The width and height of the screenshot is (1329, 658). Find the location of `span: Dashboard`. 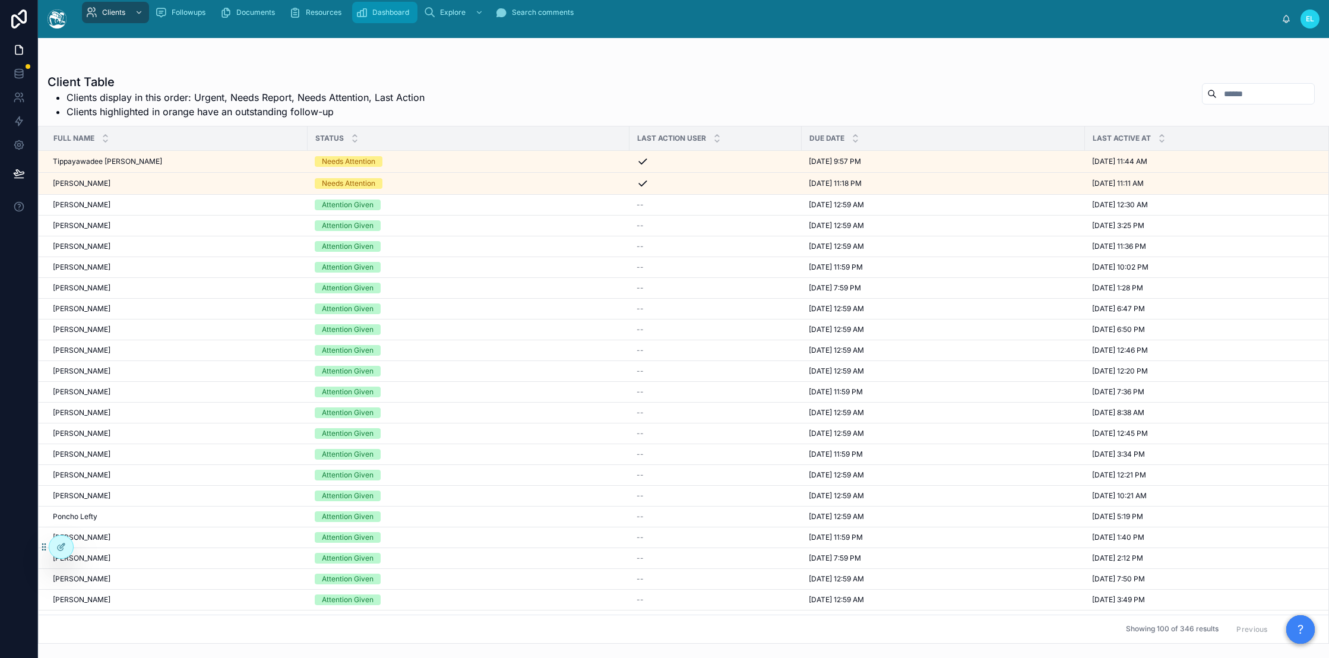

span: Dashboard is located at coordinates (391, 12).